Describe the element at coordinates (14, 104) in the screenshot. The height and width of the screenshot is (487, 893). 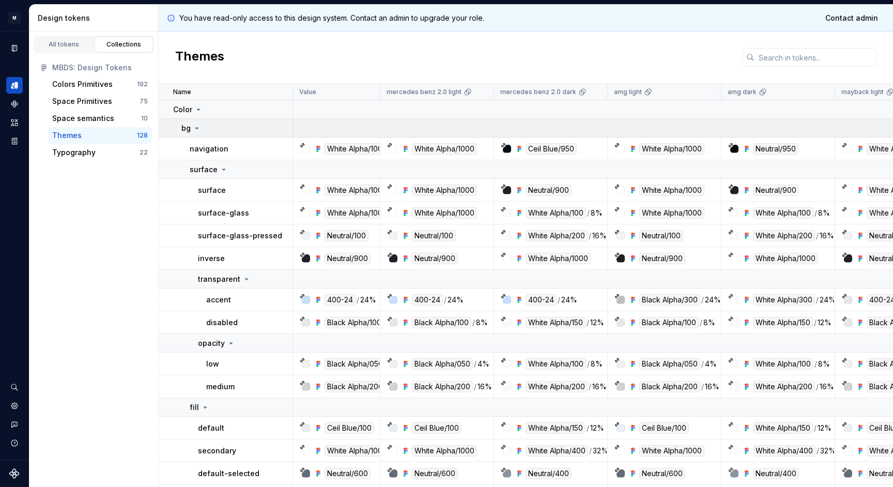
I see `a: Components` at that location.